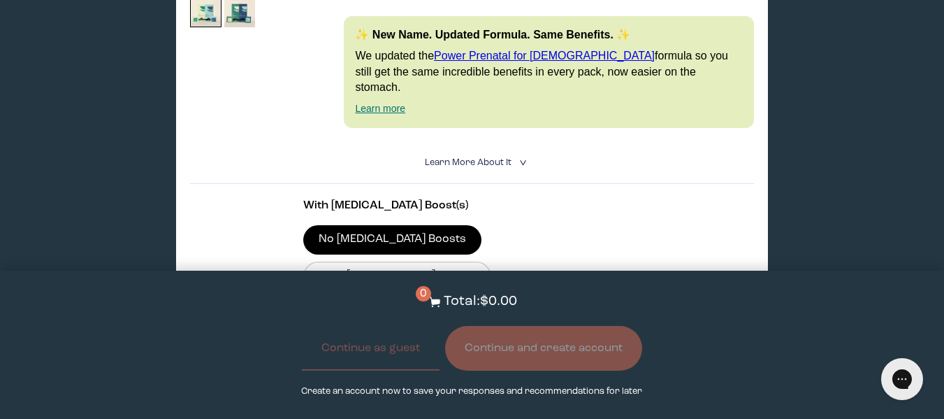 This screenshot has width=944, height=419. What do you see at coordinates (549, 71) in the screenshot?
I see `p: We updated the formula so you still get the same incredible benefits in every pack, now easier on...` at bounding box center [549, 71].